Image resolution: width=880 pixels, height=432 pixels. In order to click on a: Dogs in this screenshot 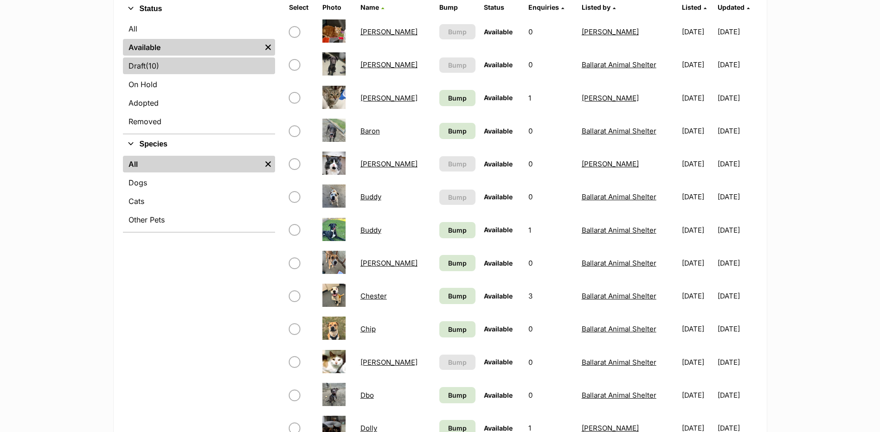, I will do `click(199, 183)`.